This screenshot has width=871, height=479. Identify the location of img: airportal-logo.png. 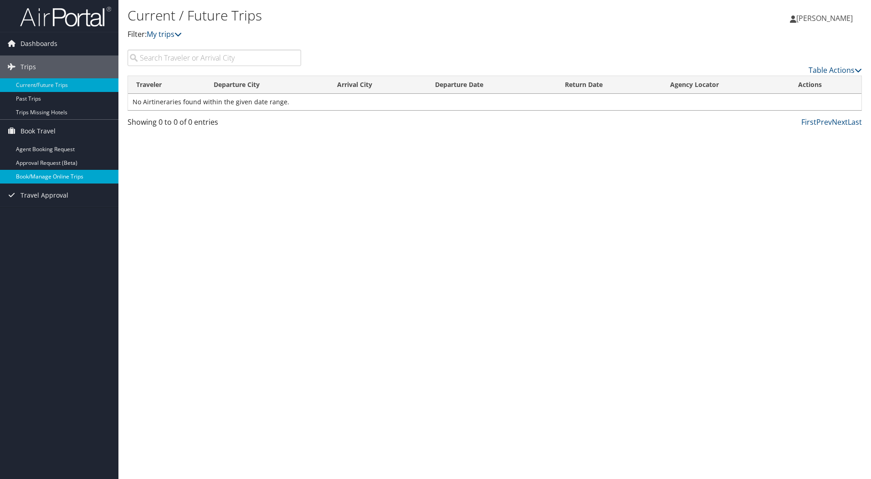
(66, 16).